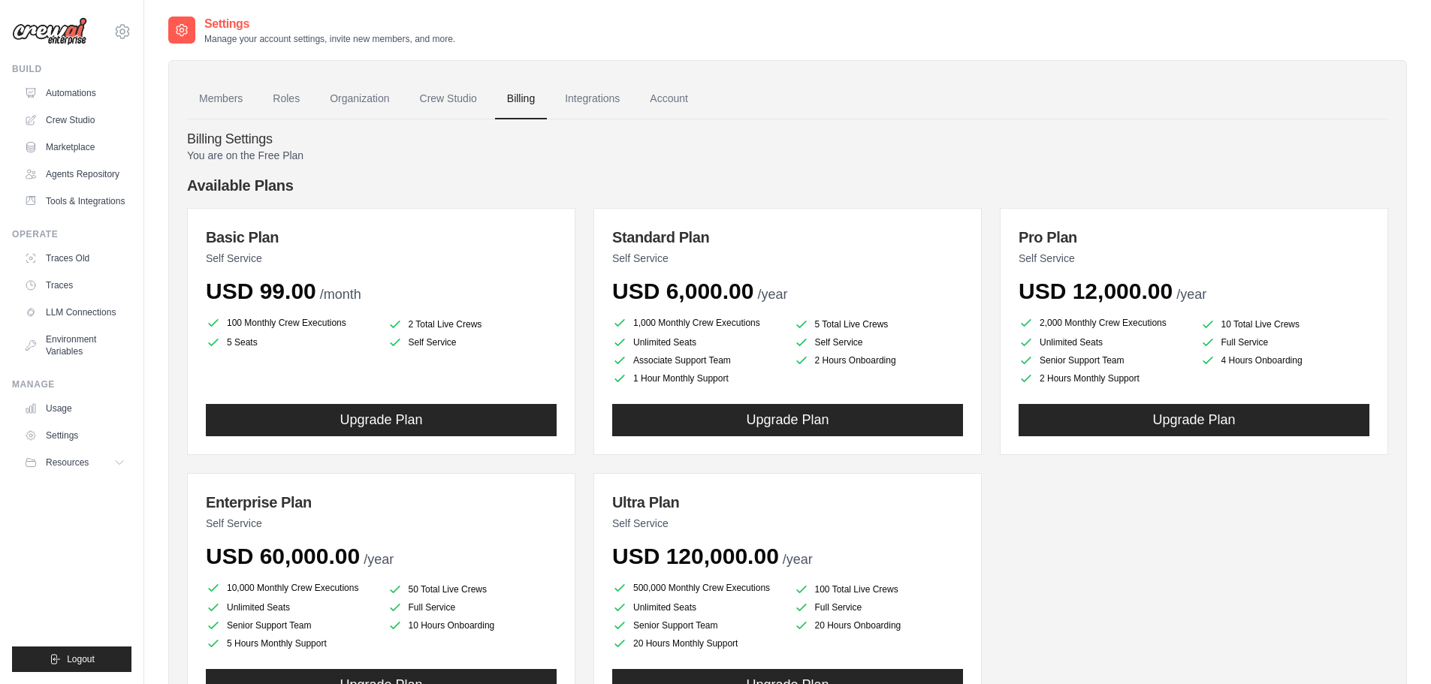  What do you see at coordinates (330, 24) in the screenshot?
I see `h2: Settings` at bounding box center [330, 24].